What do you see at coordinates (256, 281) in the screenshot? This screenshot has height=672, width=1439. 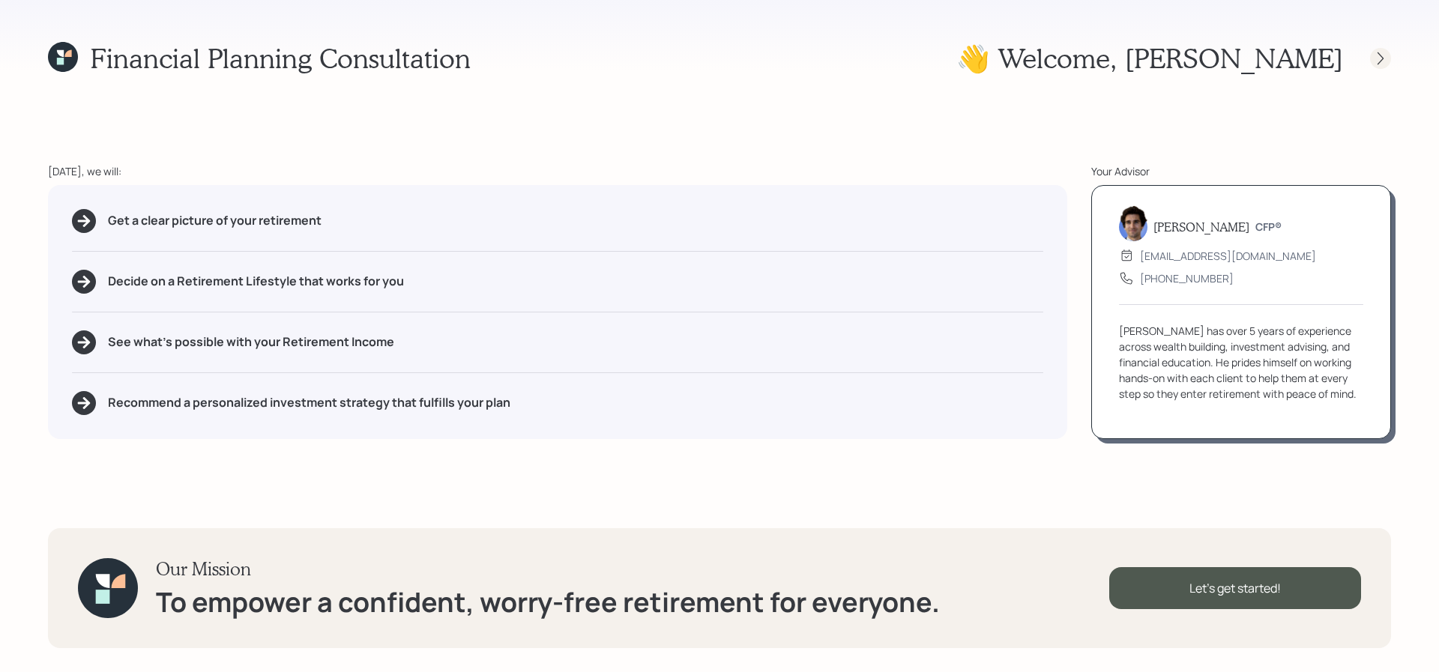 I see `h5: Decide on a Retirement Lifestyle that works for you` at bounding box center [256, 281].